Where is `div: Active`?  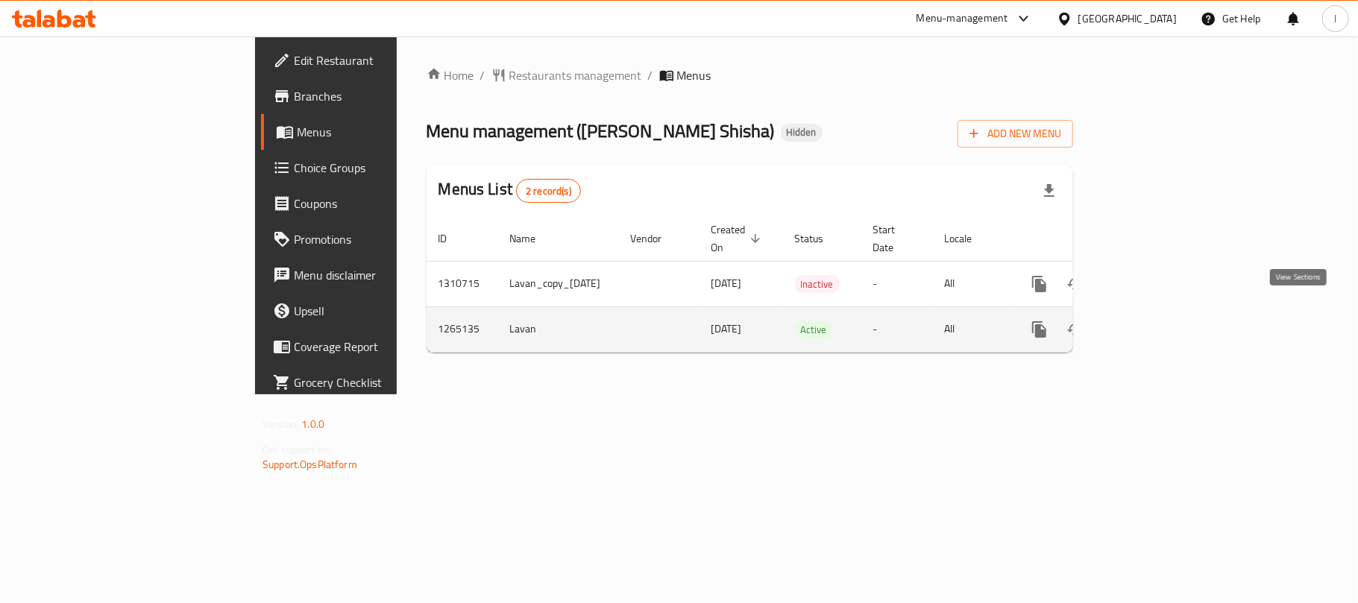
div: Active is located at coordinates (814, 330).